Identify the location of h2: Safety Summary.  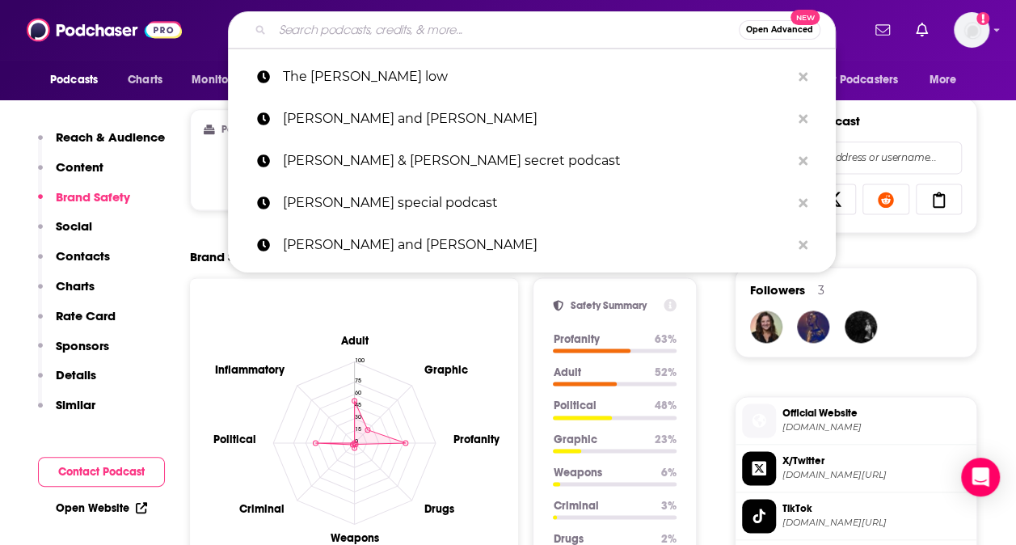
(613, 306).